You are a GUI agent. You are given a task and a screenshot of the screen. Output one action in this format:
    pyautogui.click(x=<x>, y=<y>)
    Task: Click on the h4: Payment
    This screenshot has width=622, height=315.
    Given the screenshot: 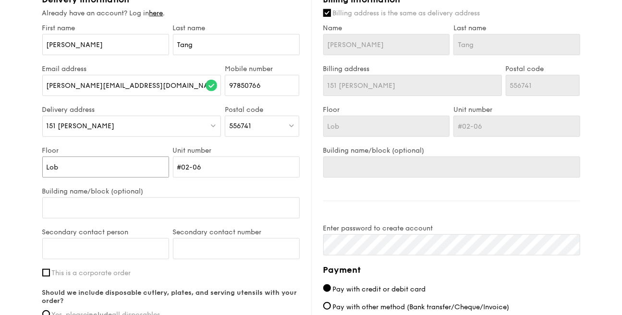 What is the action you would take?
    pyautogui.click(x=452, y=270)
    